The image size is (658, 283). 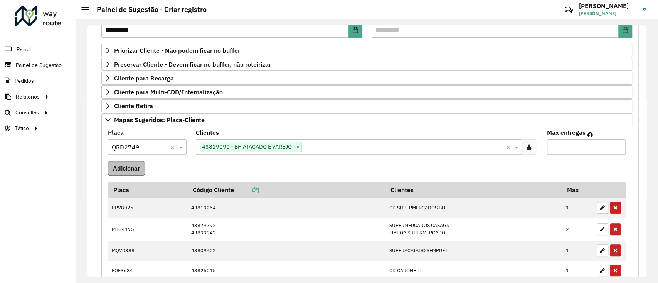 What do you see at coordinates (126, 168) in the screenshot?
I see `button: Adicionar` at bounding box center [126, 168].